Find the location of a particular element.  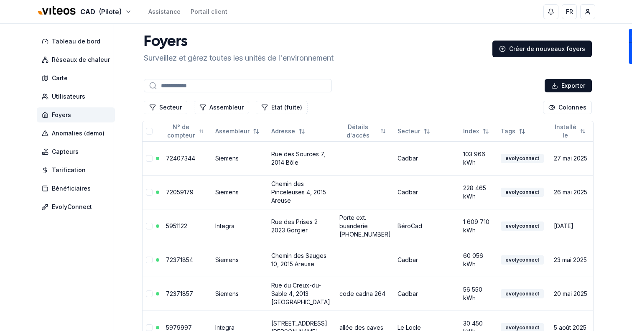

a: Utilisateurs is located at coordinates (77, 96).